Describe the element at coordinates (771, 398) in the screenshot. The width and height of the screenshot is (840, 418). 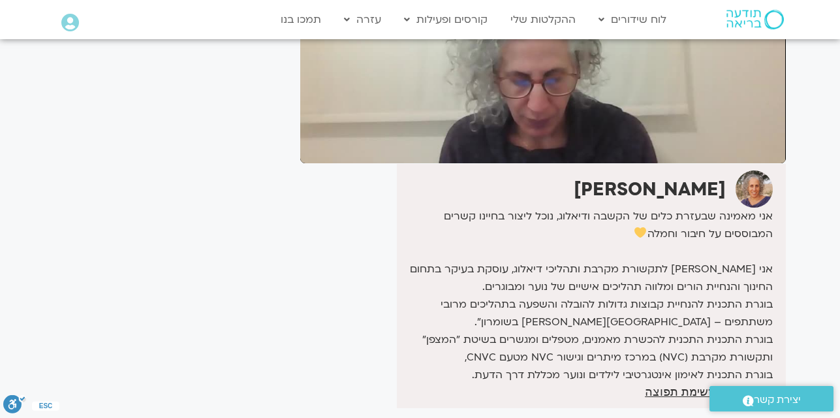
I see `a: יצירת קשר` at that location.